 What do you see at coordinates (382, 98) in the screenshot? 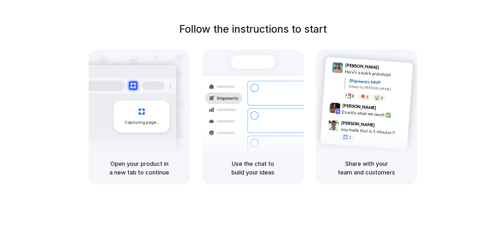
I see `span: 3` at bounding box center [382, 98].